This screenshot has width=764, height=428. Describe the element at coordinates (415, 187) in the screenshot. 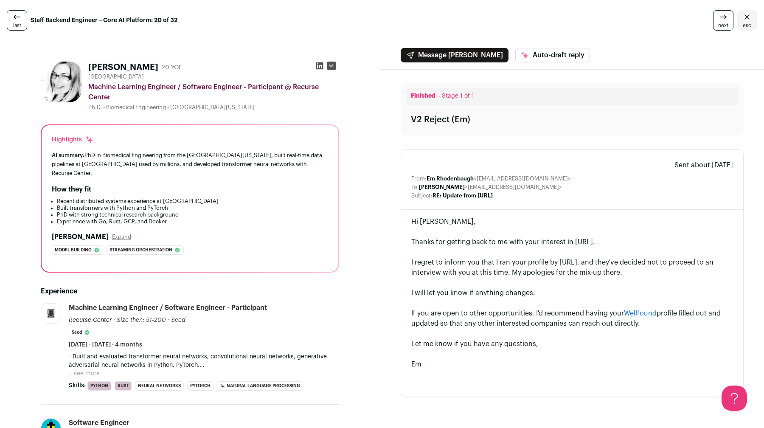

I see `dt: To:` at that location.